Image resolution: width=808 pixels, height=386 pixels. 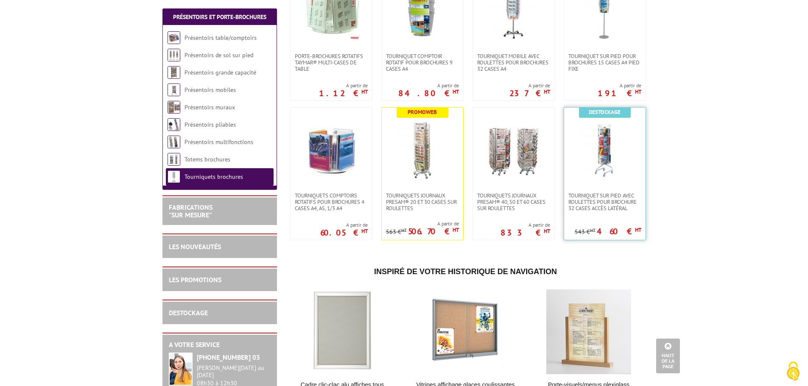 I want to click on p: 563 €, so click(x=396, y=232).